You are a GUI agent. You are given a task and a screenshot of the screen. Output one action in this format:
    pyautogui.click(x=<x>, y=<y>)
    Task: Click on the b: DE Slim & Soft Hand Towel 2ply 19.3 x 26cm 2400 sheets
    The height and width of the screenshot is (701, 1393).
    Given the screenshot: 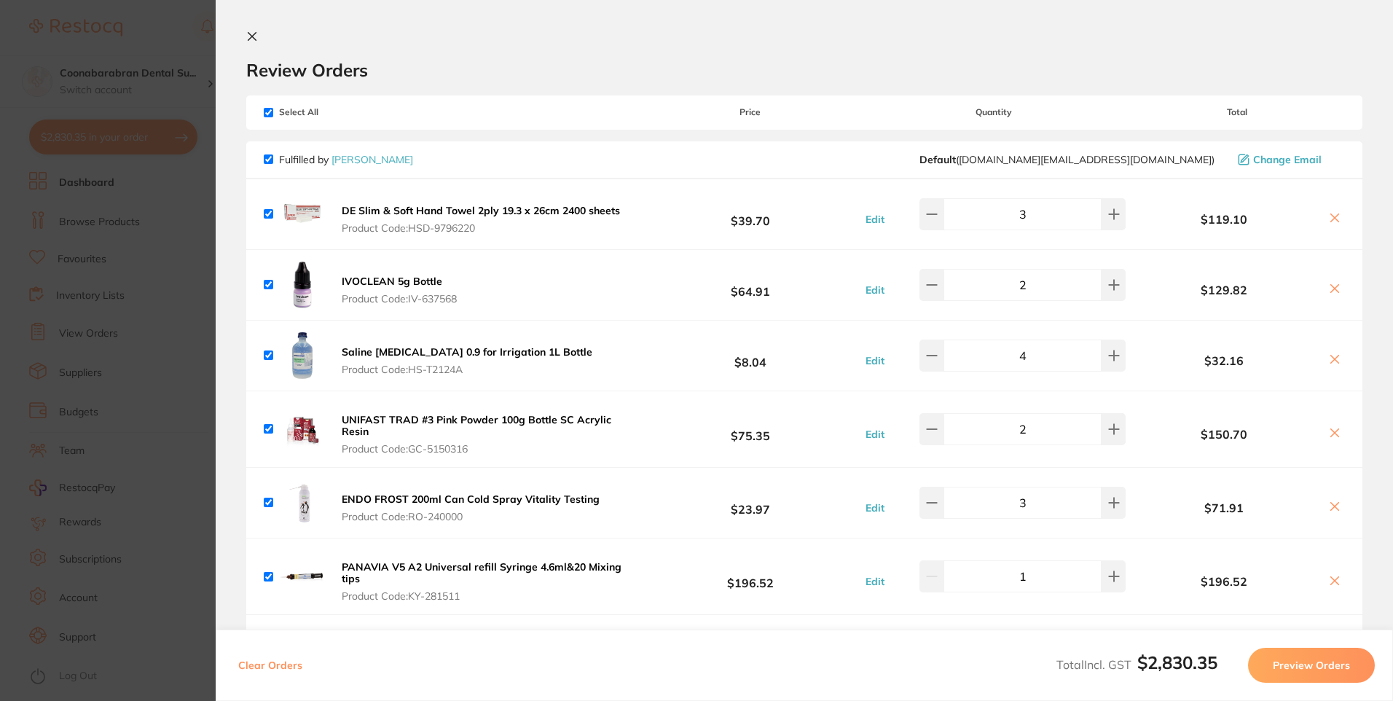 What is the action you would take?
    pyautogui.click(x=481, y=211)
    